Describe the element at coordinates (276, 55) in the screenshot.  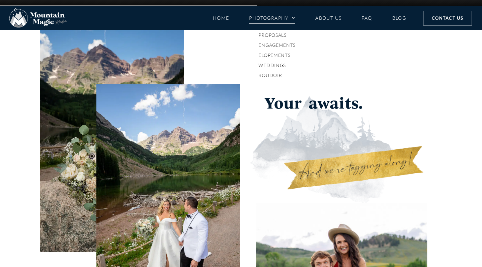
I see `ul: Photography` at that location.